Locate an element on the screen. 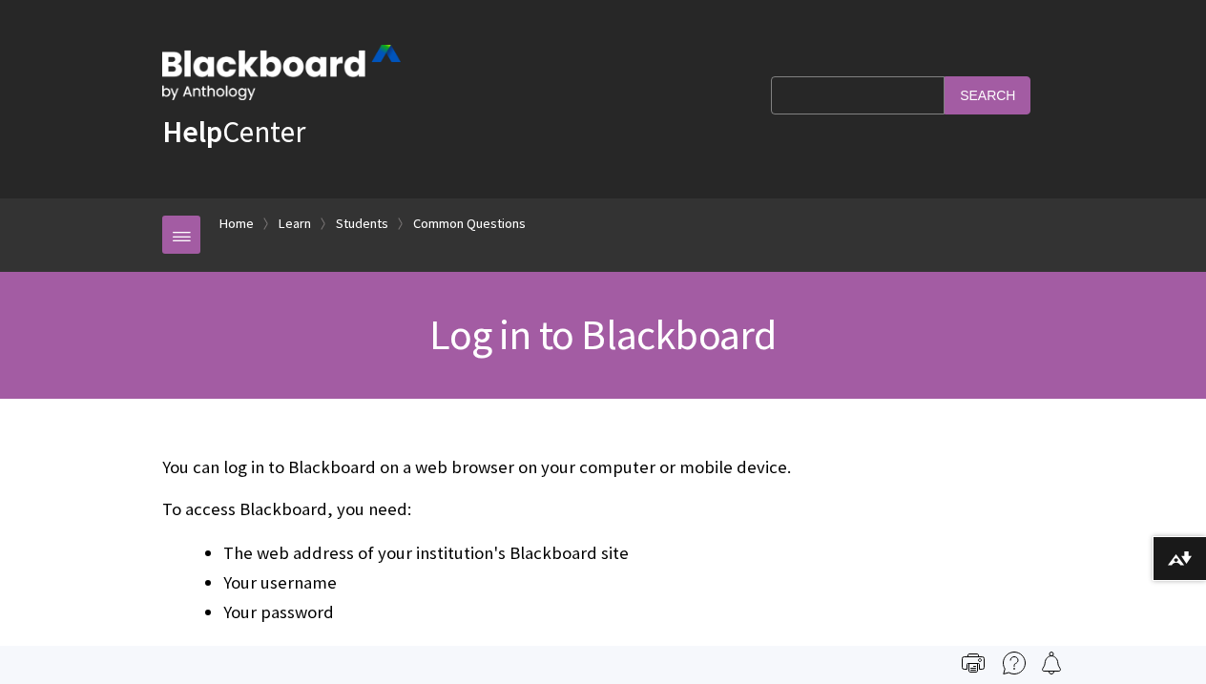  li: Your username is located at coordinates (633, 583).